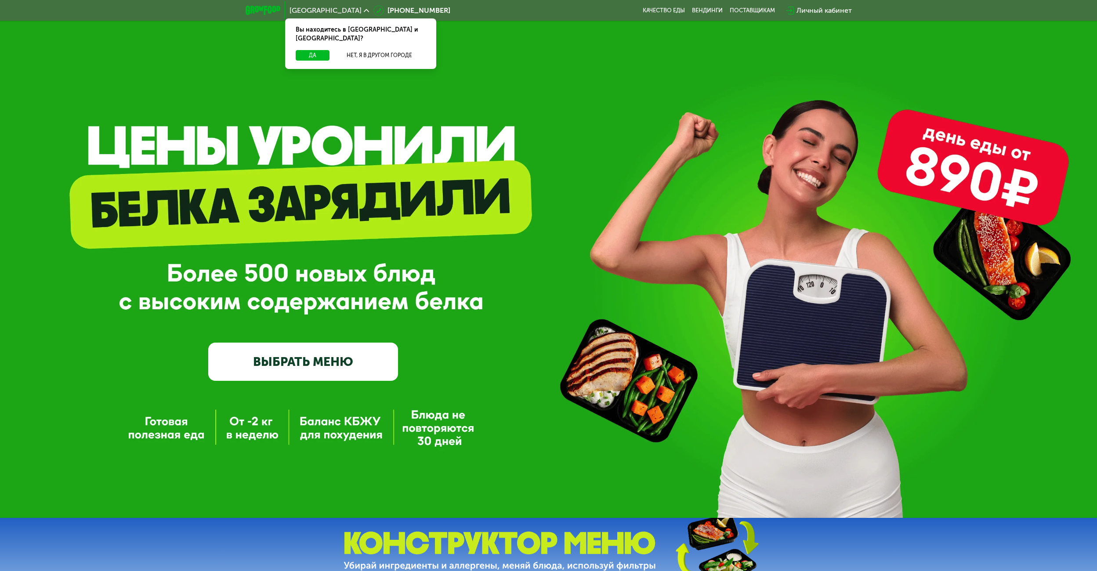  Describe the element at coordinates (379, 55) in the screenshot. I see `button: Нет, я в другом городе` at that location.